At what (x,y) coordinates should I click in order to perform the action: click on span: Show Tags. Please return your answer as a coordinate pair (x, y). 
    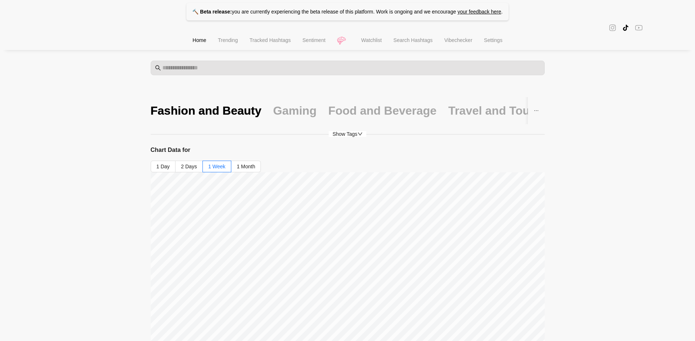
    Looking at the image, I should click on (347, 134).